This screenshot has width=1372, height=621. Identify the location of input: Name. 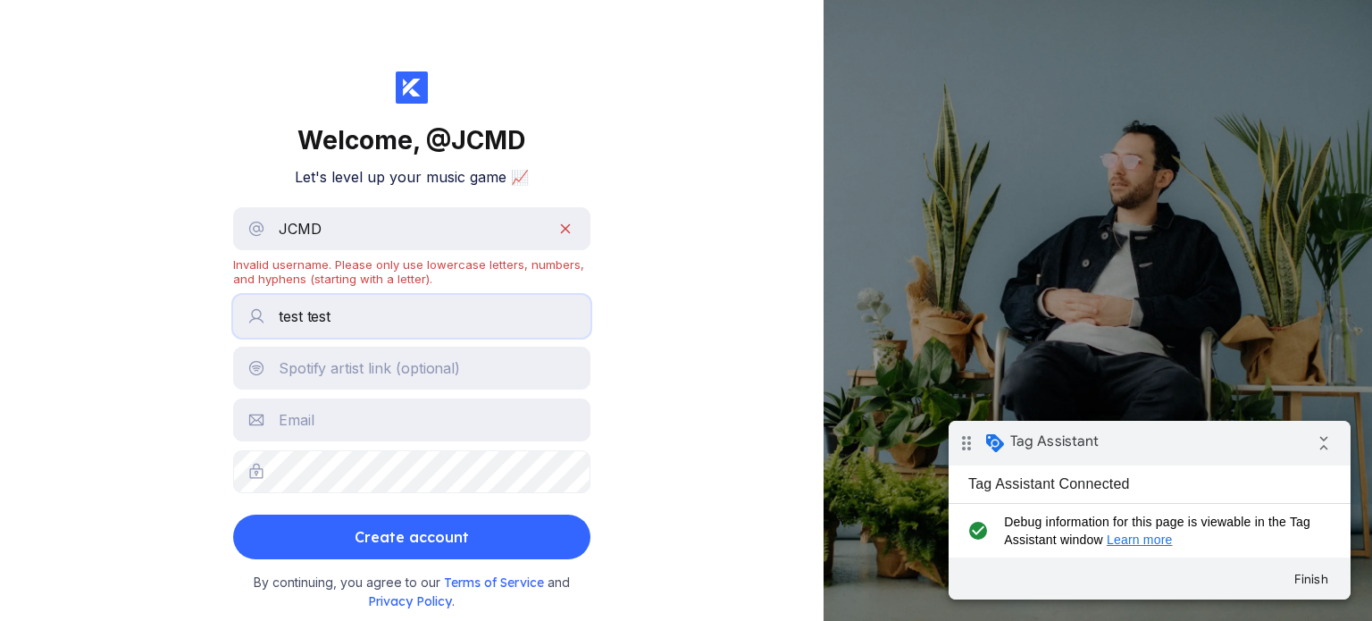
(412, 316).